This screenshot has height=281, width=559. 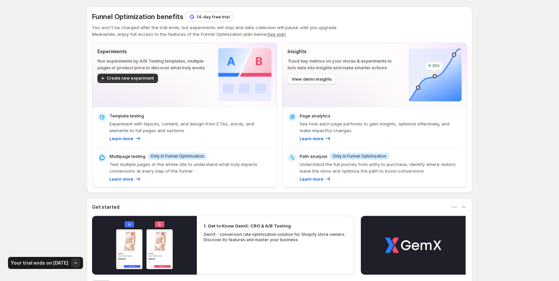 What do you see at coordinates (343, 64) in the screenshot?
I see `p: Track key metrics on your stores & experiments to turn data into insights and make smarter actions` at bounding box center [343, 64].